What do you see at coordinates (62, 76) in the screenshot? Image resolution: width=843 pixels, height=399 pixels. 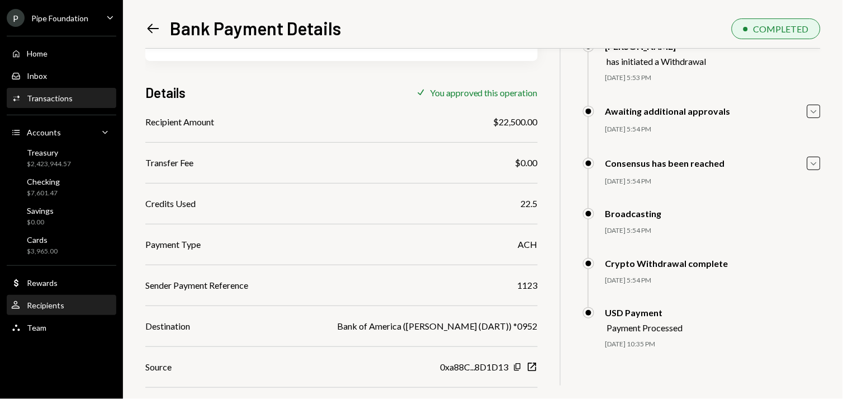 I see `a: Inbox` at bounding box center [62, 76].